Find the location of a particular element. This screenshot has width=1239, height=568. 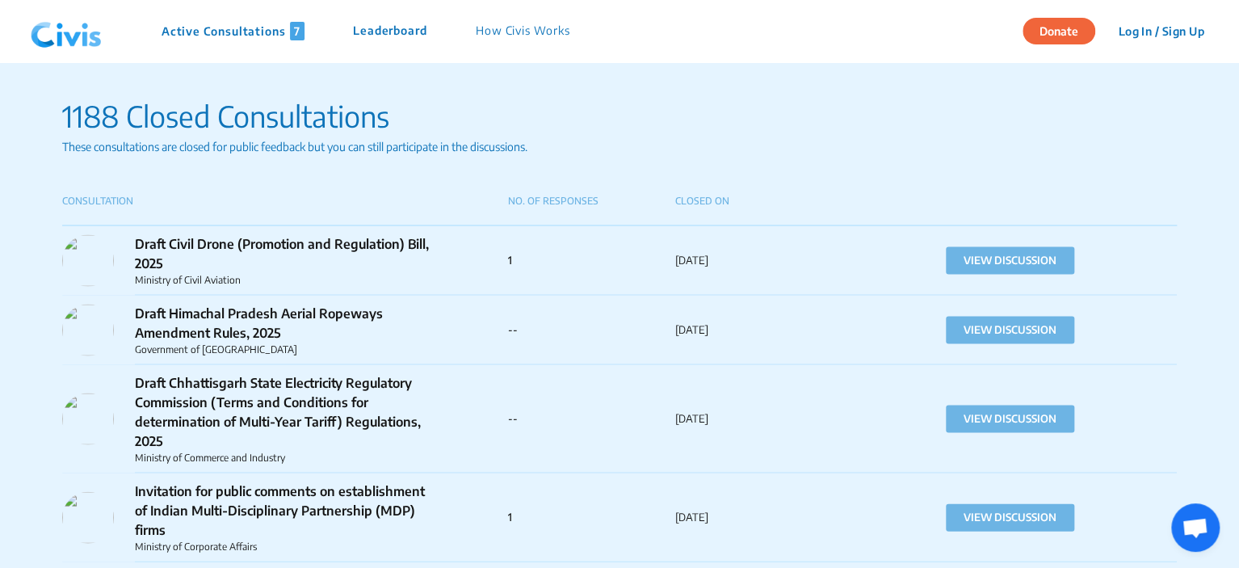

p: How Civis Works is located at coordinates (523, 31).